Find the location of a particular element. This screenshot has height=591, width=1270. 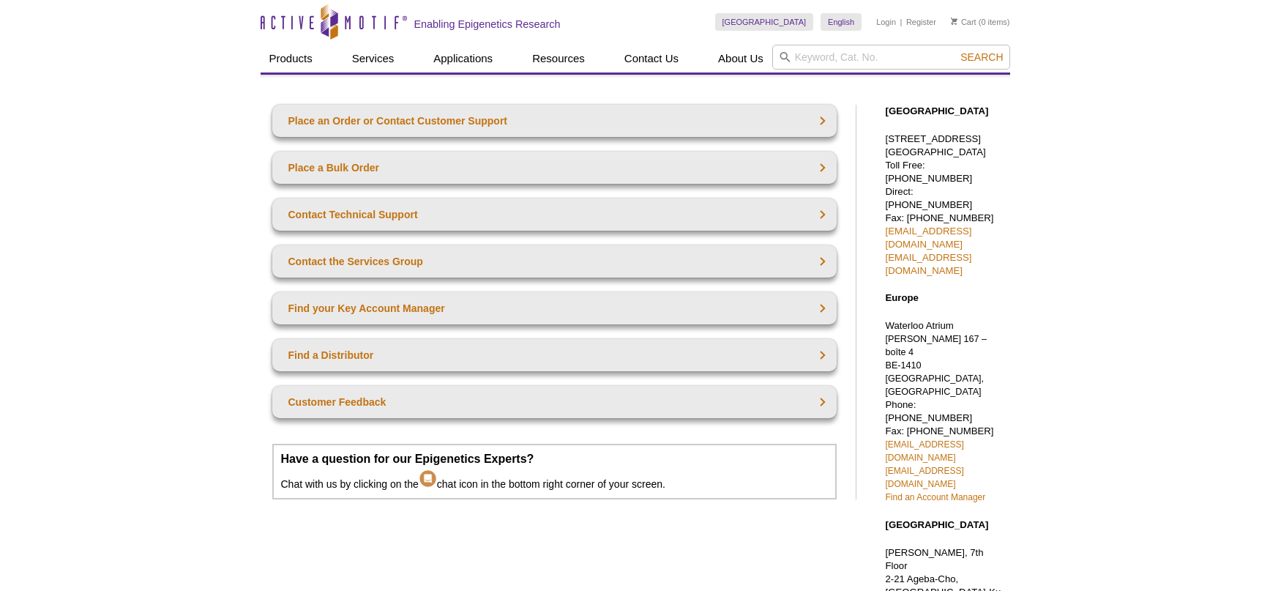

a: Place an Order or Contact Customer Support is located at coordinates (554, 121).